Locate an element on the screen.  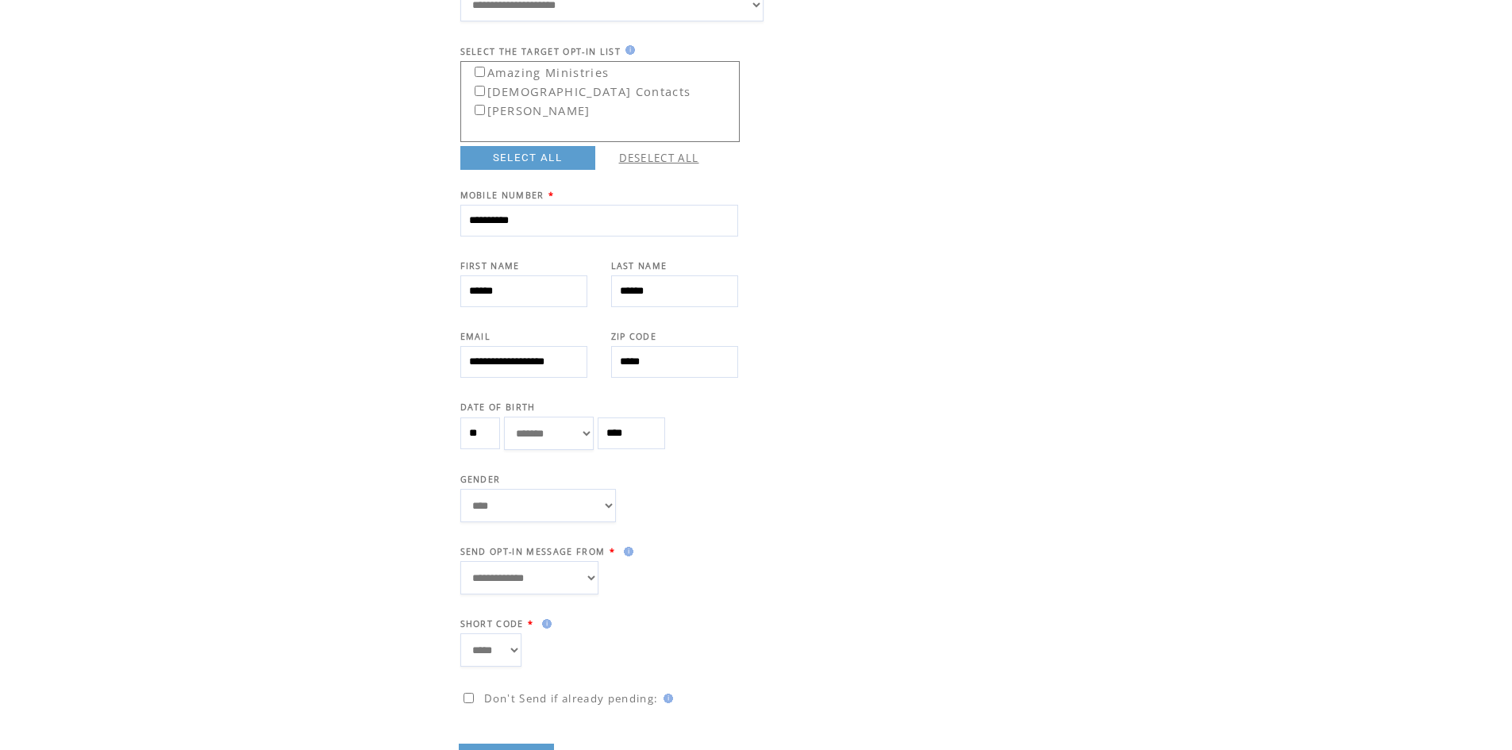
span: LAST NAME is located at coordinates (639, 266).